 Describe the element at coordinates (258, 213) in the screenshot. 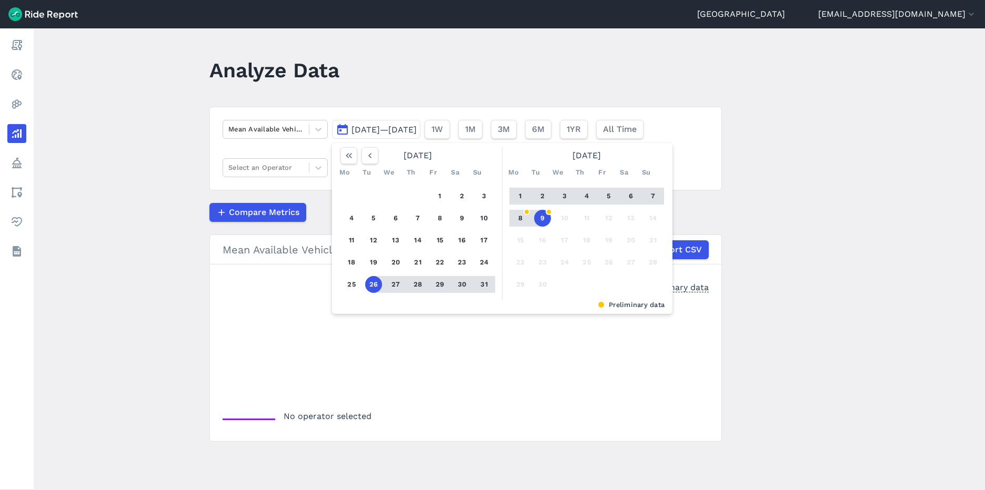

I see `button: Compare Metrics` at that location.